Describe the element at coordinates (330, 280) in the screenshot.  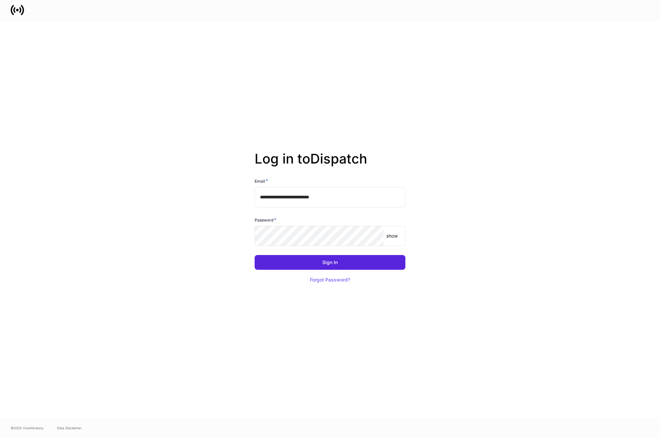
I see `div: Forgot Password?` at that location.